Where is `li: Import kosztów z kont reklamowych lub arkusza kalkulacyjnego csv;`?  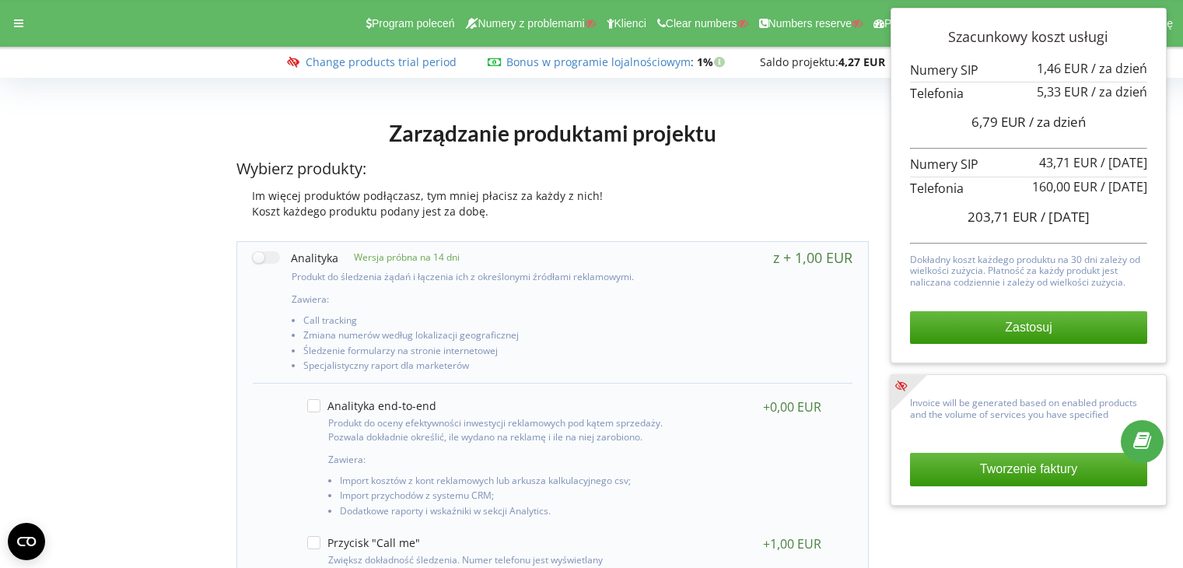 li: Import kosztów z kont reklamowych lub arkusza kalkulacyjnego csv; is located at coordinates (503, 482).